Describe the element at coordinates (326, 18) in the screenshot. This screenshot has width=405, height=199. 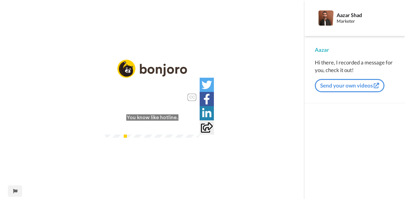
I see `img: Profile Image` at that location.